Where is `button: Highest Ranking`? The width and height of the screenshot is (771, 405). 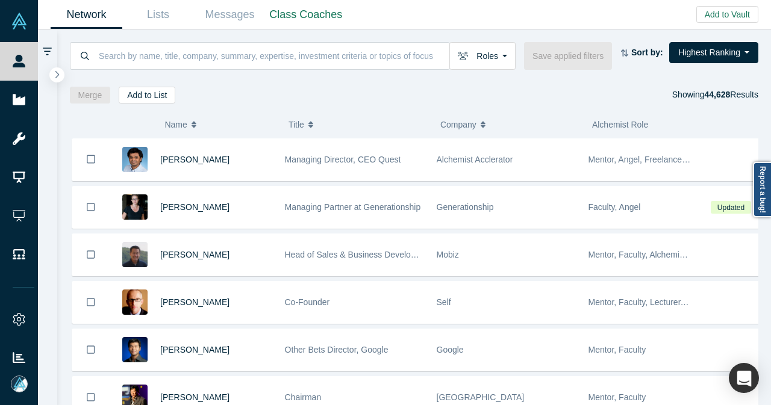
button: Highest Ranking is located at coordinates (713, 52).